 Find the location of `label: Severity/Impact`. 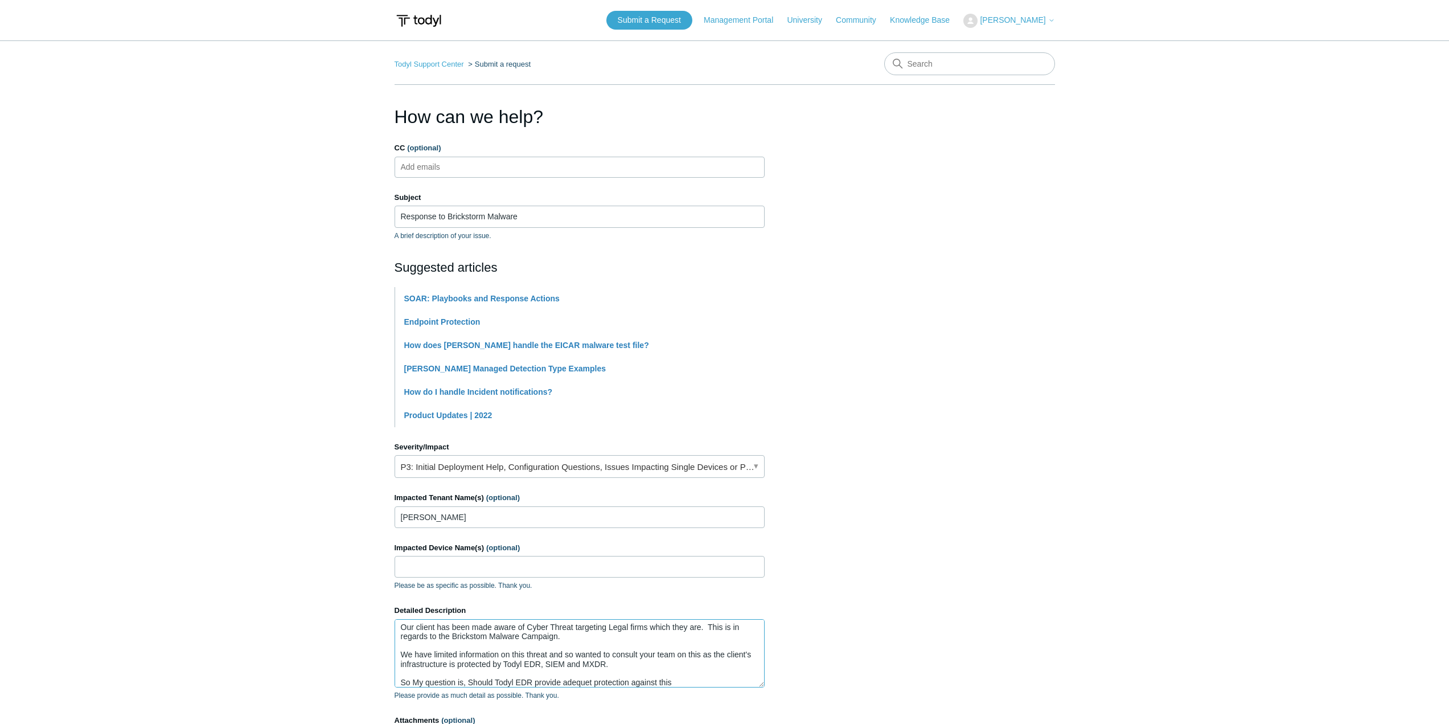

label: Severity/Impact is located at coordinates (580, 447).